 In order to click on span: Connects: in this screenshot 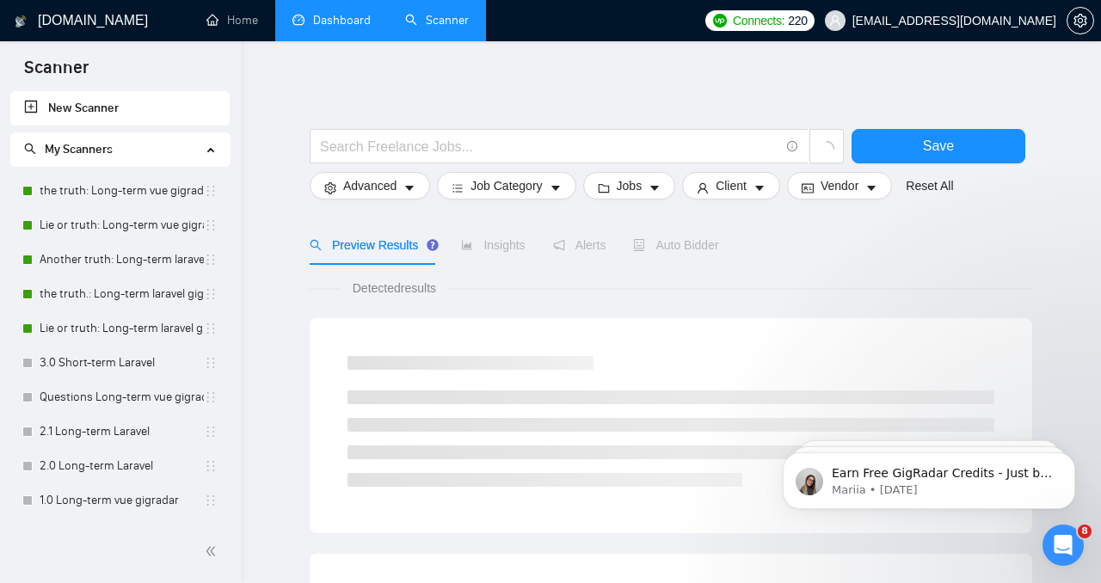, I will do `click(758, 21)`.